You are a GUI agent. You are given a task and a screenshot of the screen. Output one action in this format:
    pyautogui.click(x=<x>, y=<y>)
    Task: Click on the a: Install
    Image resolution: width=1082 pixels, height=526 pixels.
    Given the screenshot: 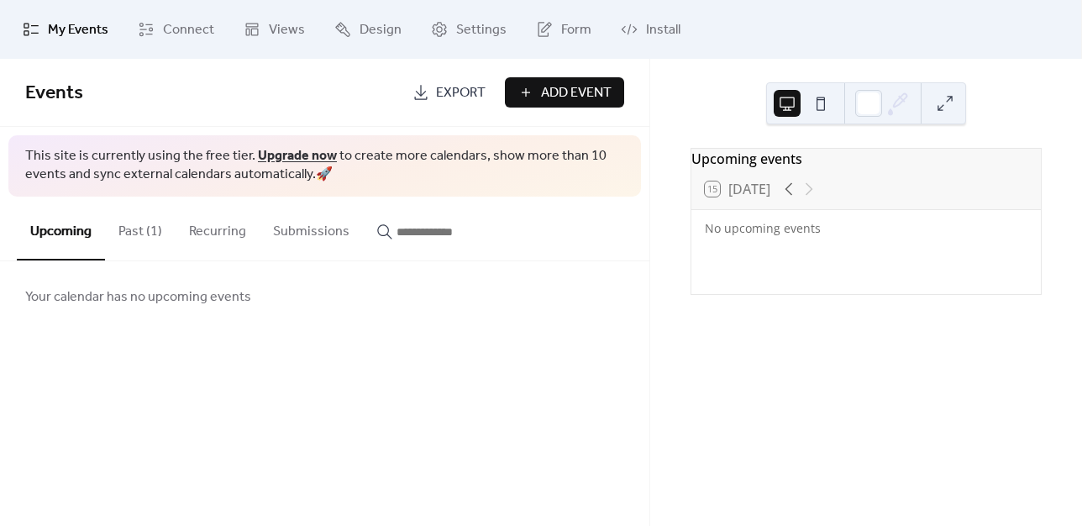 What is the action you would take?
    pyautogui.click(x=650, y=29)
    